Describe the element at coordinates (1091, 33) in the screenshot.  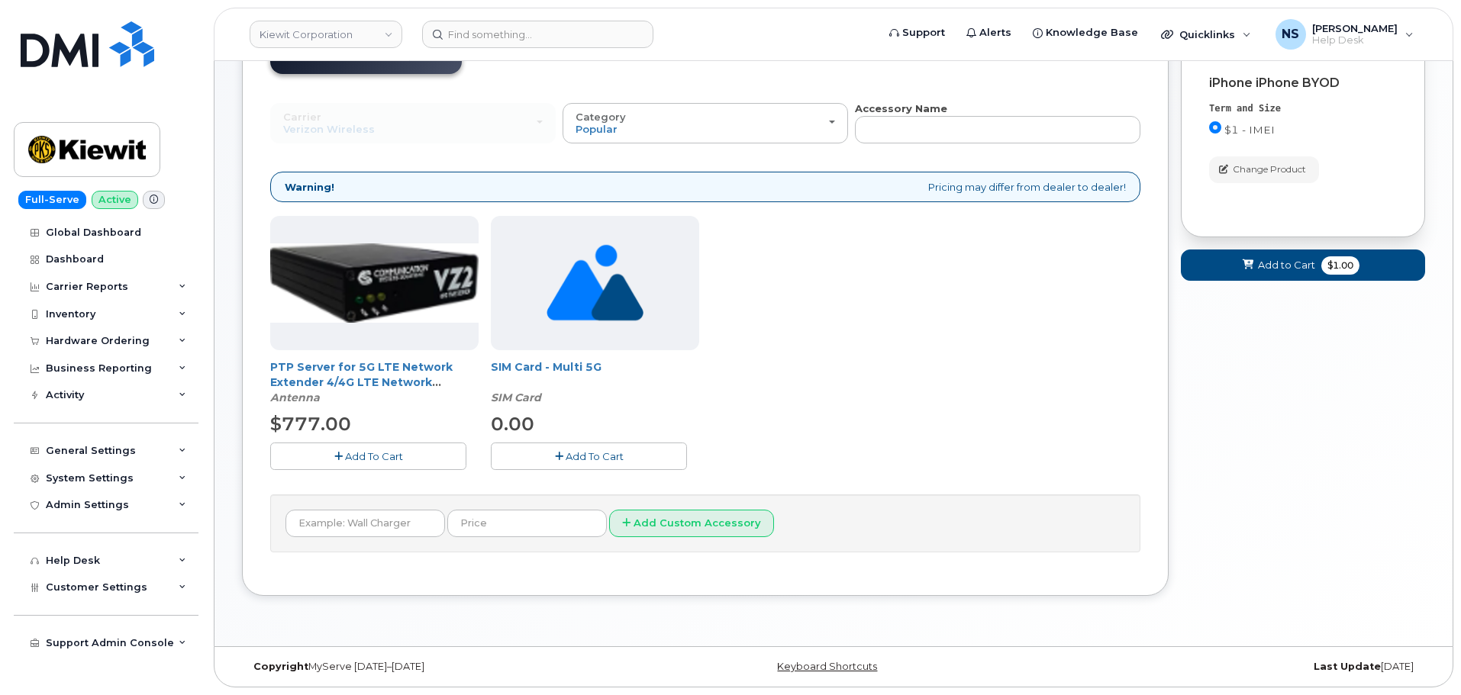
I see `span: Knowledge Base` at that location.